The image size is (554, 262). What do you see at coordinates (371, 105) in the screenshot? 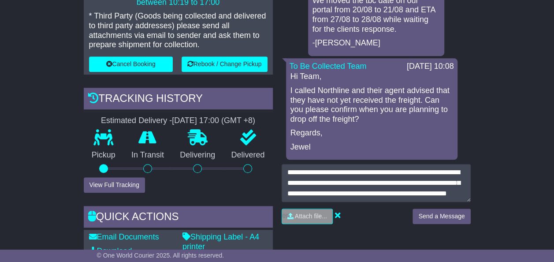
I see `p: I called Northline and their agent advised that they have not yet received the freight. Can you p...` at bounding box center [371, 105].